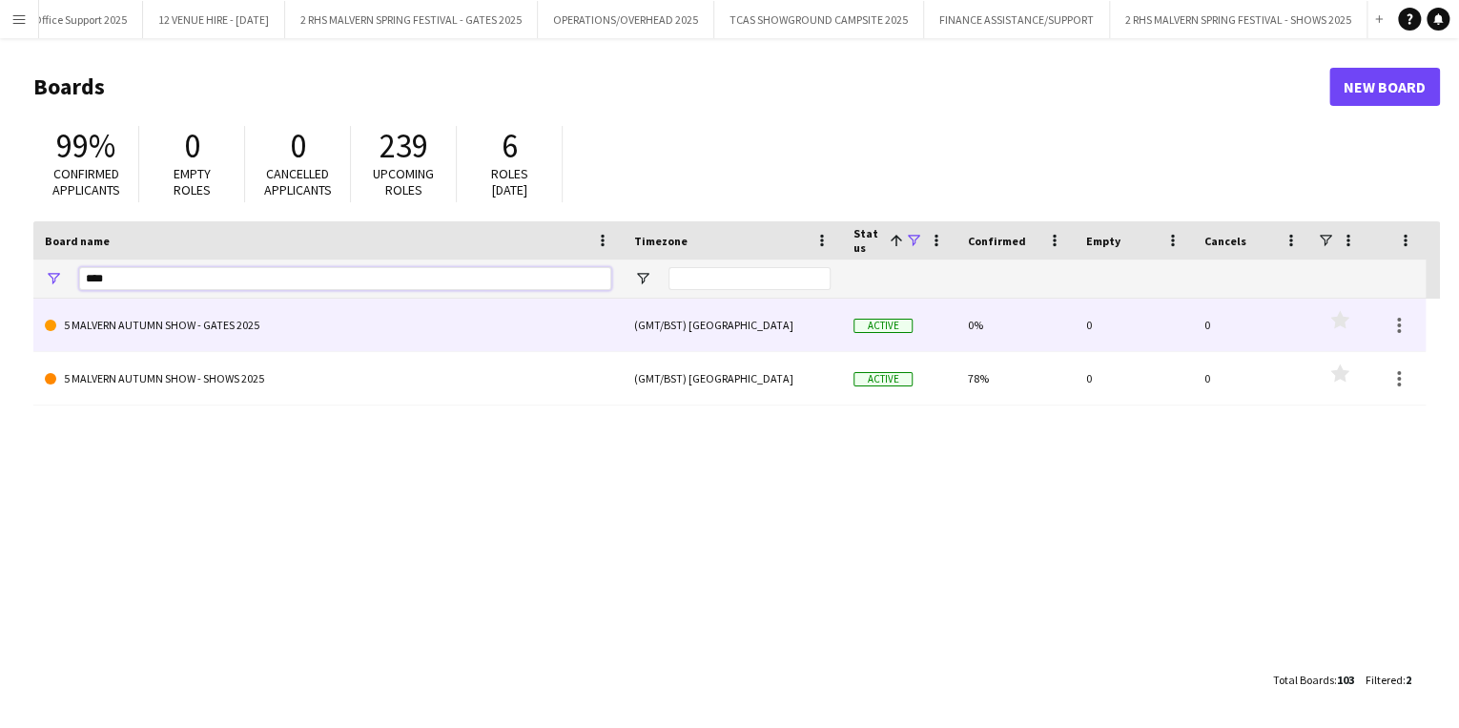 Image resolution: width=1459 pixels, height=728 pixels. I want to click on button: OPERATIONS/OVERHEAD 2025, so click(626, 19).